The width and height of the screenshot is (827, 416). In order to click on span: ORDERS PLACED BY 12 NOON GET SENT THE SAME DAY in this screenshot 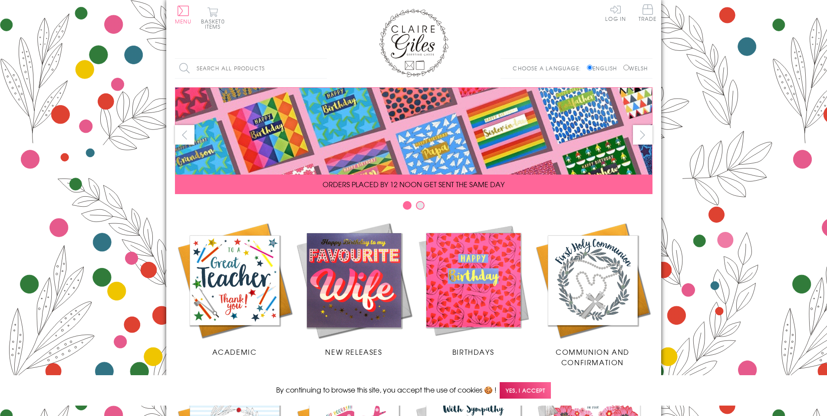, I will do `click(413, 184)`.